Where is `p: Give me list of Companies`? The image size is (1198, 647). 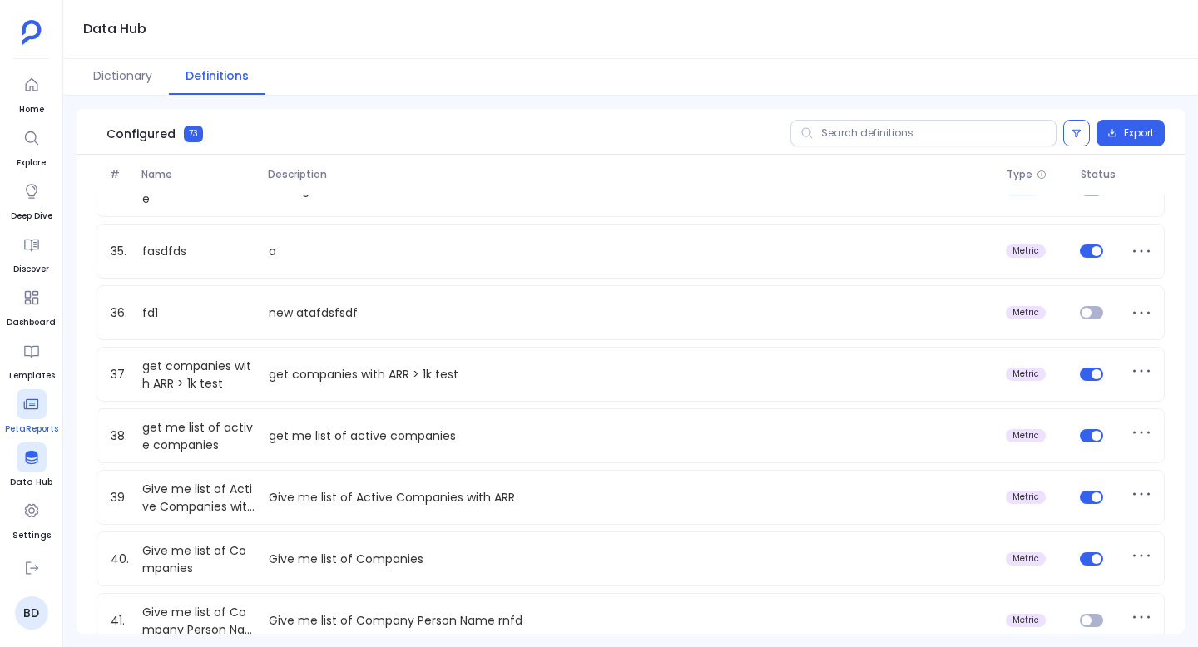
p: Give me list of Companies is located at coordinates (631, 559).